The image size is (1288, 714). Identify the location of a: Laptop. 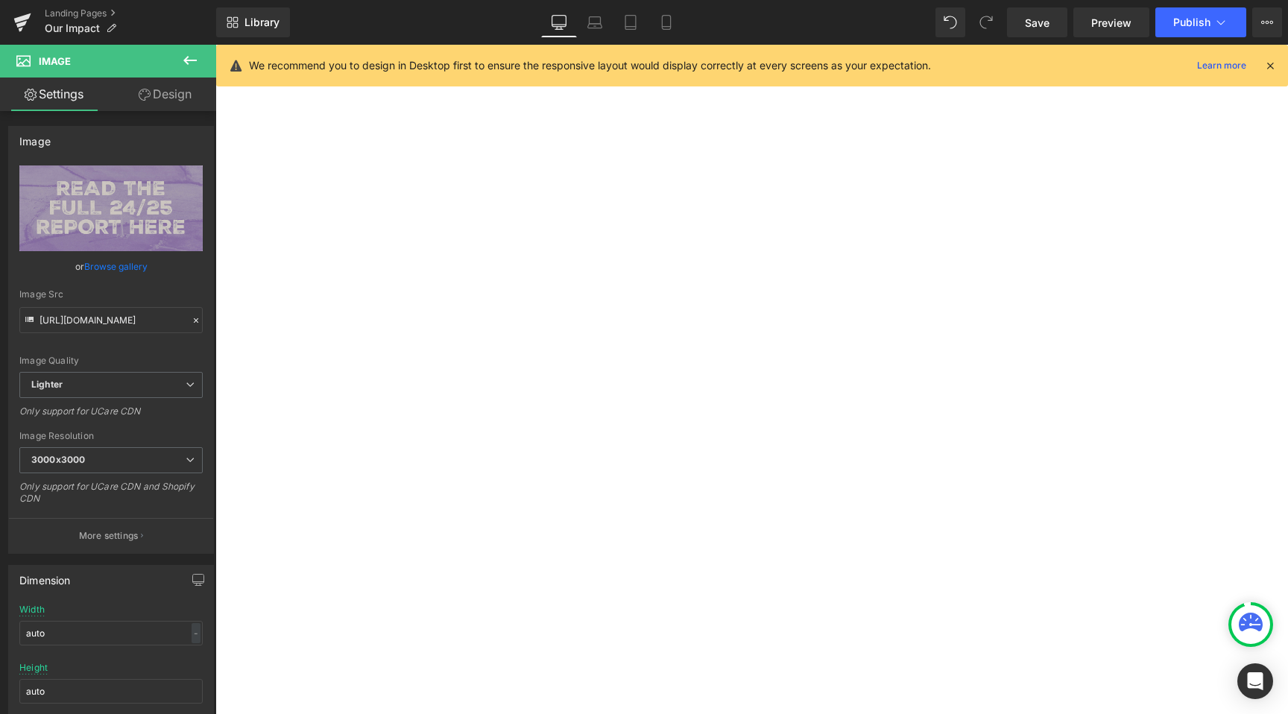
(595, 22).